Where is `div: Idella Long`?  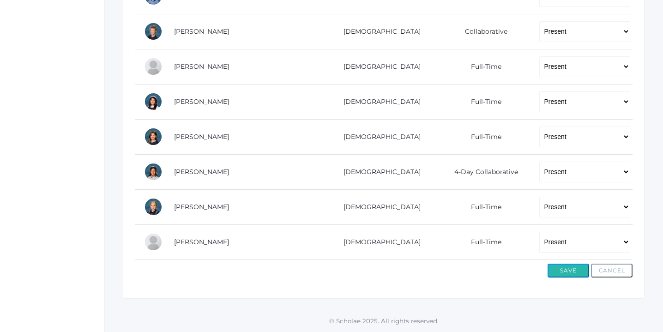
div: Idella Long is located at coordinates (153, 31).